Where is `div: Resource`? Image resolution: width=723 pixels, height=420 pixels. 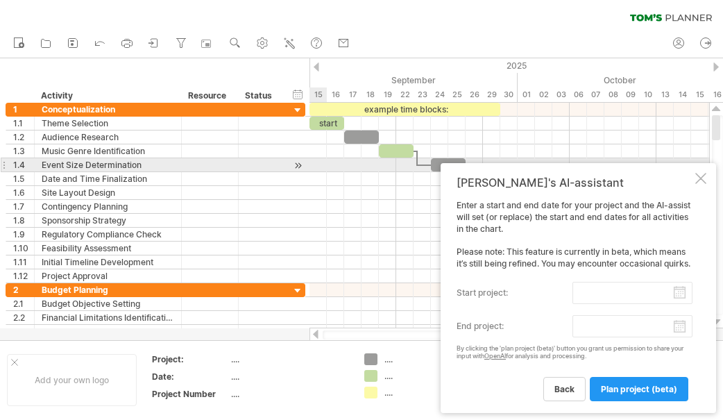 div: Resource is located at coordinates (209, 96).